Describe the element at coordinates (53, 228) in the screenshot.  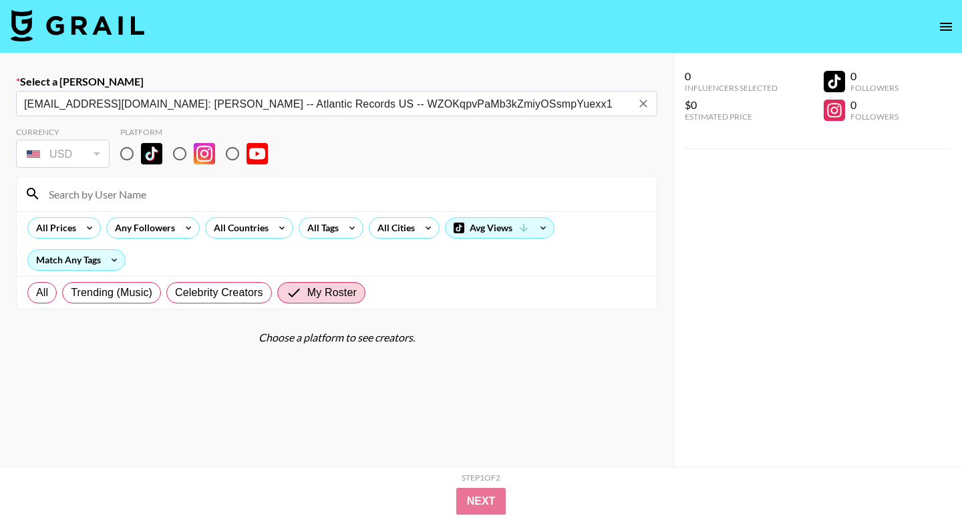
I see `div: All Prices` at that location.